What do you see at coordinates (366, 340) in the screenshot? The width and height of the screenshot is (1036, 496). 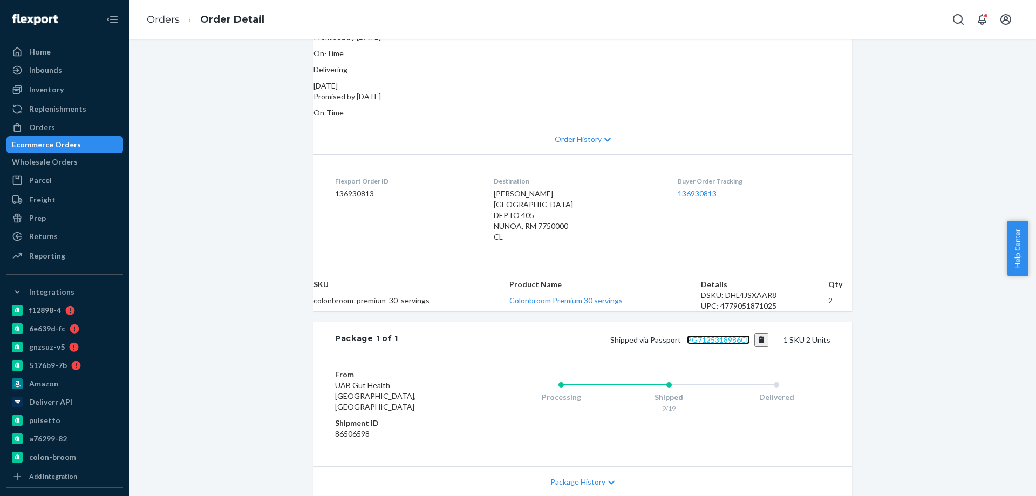 I see `div: Package 1 of 1` at bounding box center [366, 340].